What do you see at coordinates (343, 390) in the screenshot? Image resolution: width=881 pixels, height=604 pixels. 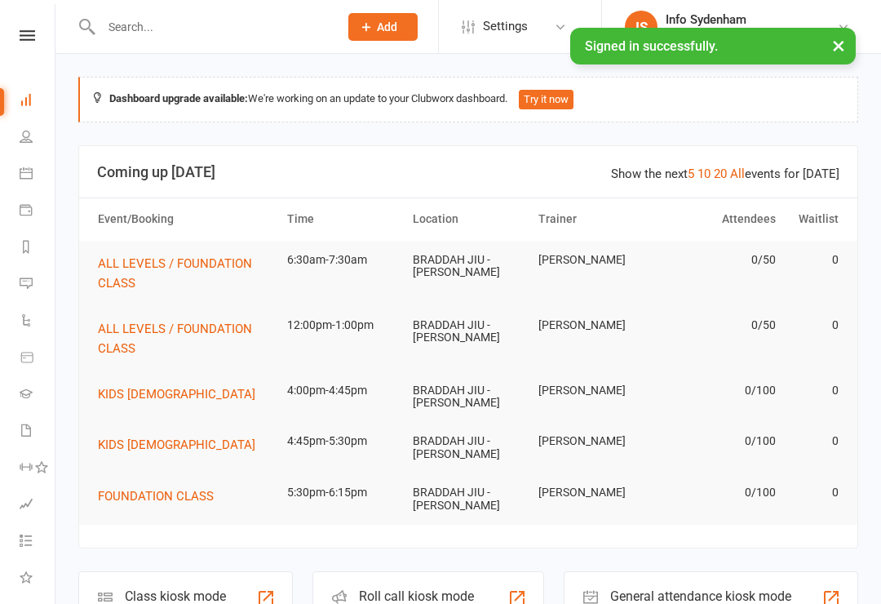 I see `td: 4:00pm-4:45pm` at bounding box center [343, 390].